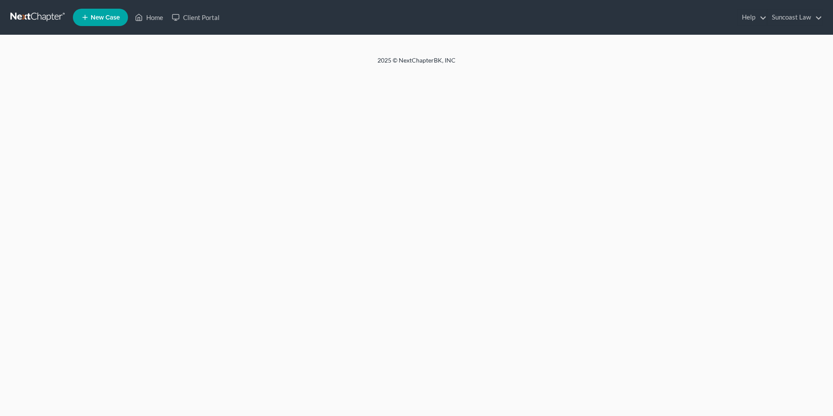 This screenshot has height=416, width=833. Describe the element at coordinates (416, 64) in the screenshot. I see `div: 2025 © NextChapterBK, INC` at that location.